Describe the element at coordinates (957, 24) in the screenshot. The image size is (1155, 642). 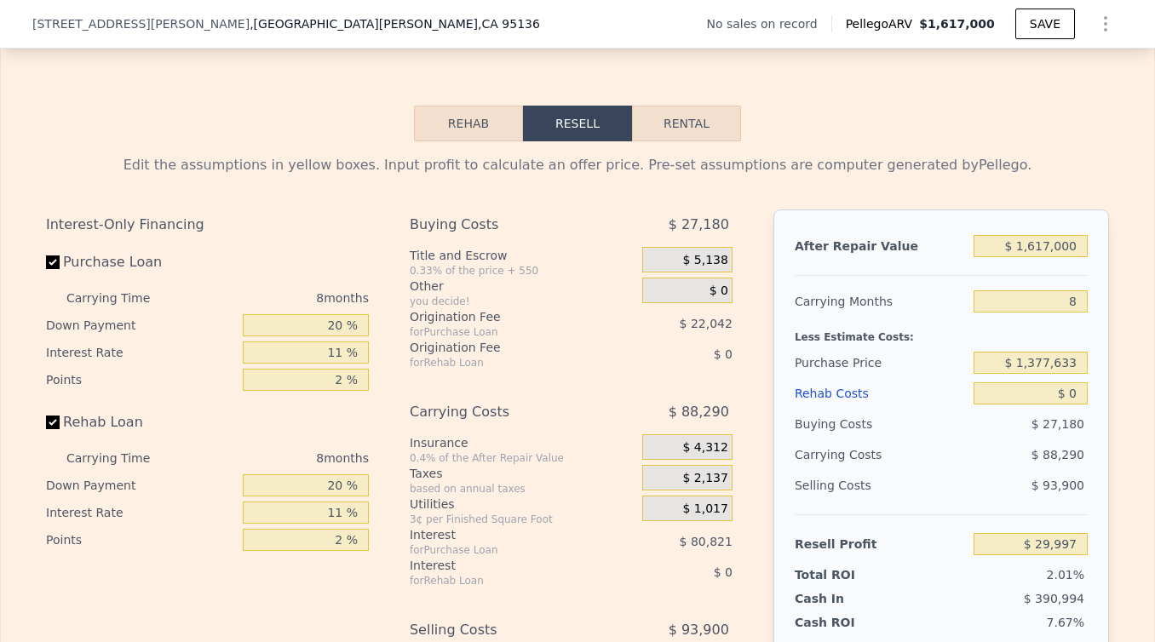
I see `span: $1,617,000` at that location.